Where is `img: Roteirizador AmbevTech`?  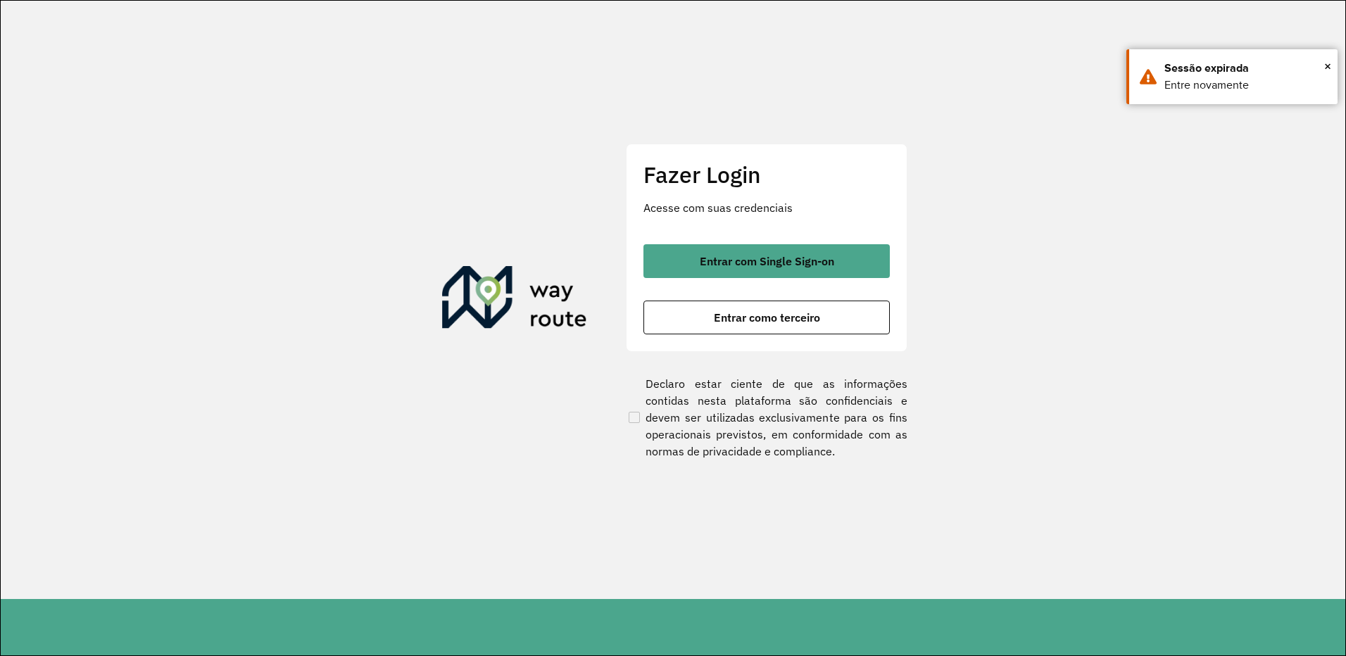
img: Roteirizador AmbevTech is located at coordinates (514, 300).